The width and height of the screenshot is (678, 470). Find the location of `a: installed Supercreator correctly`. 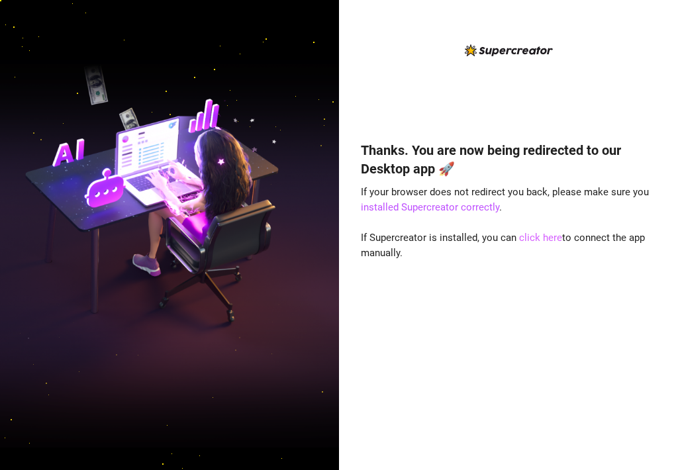

a: installed Supercreator correctly is located at coordinates (430, 207).